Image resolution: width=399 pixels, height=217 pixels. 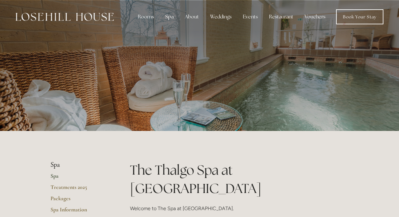 What do you see at coordinates (169, 17) in the screenshot?
I see `div: Spa` at bounding box center [169, 17].